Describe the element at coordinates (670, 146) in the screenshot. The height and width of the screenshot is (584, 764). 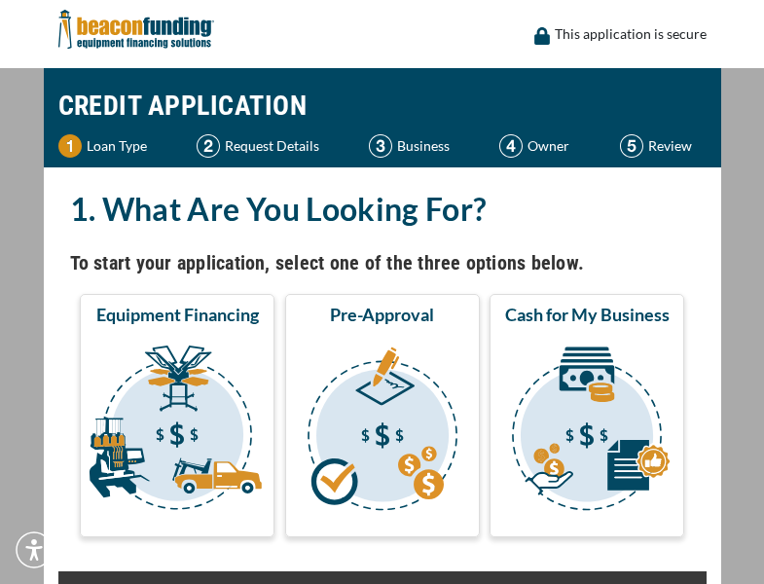
I see `p: Review` at that location.